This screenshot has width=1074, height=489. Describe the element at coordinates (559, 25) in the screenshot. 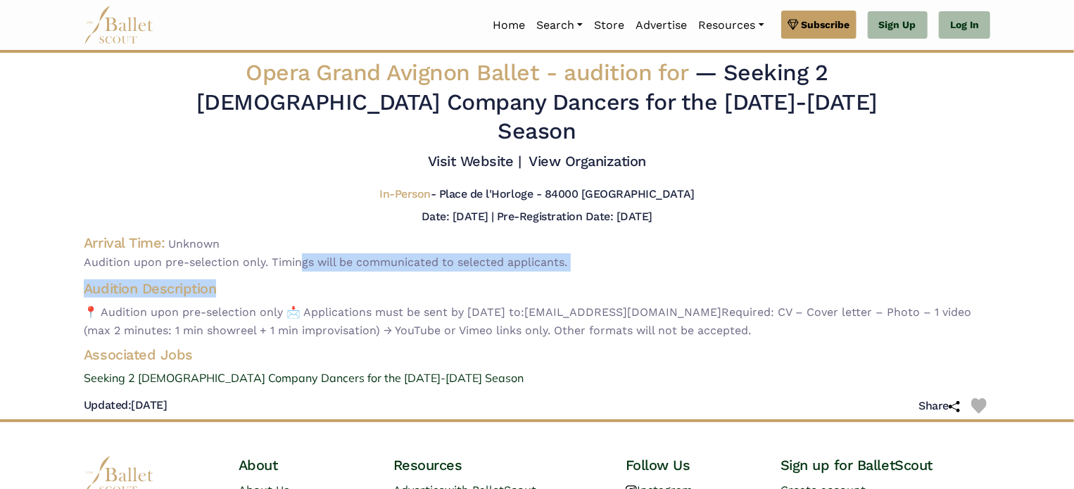

I see `a: Search` at that location.